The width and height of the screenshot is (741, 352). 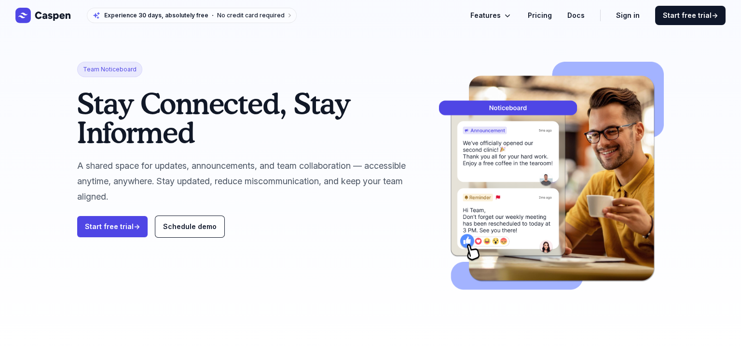 What do you see at coordinates (192, 15) in the screenshot?
I see `a: Experience 30 days, absolutely freeNo credit card required` at bounding box center [192, 15].